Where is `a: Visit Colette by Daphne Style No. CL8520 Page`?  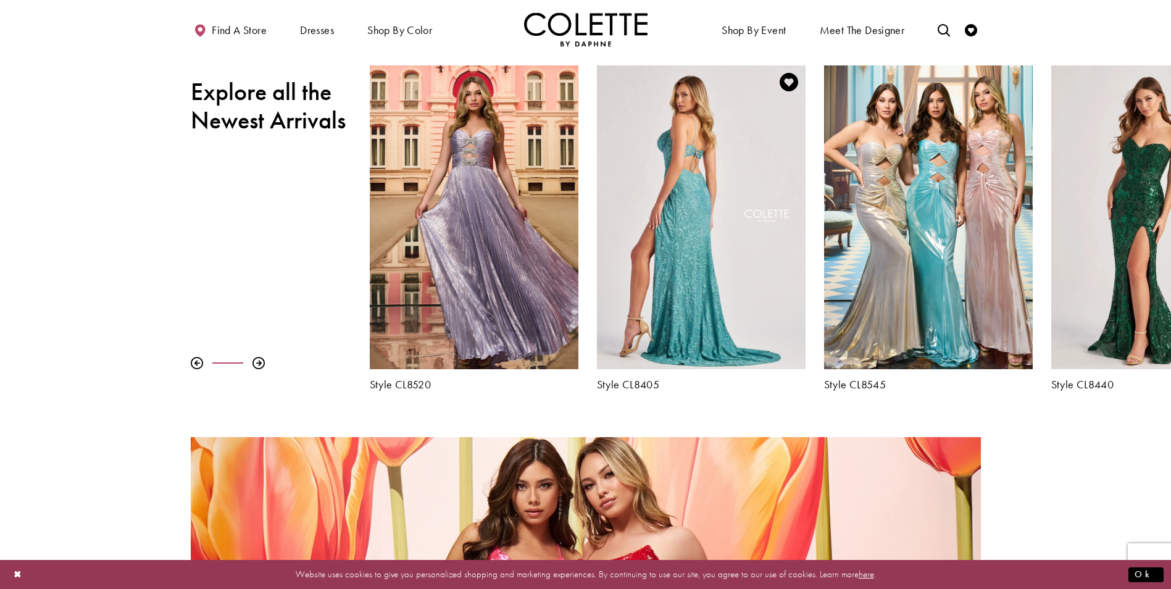
a: Visit Colette by Daphne Style No. CL8520 Page is located at coordinates (474, 217).